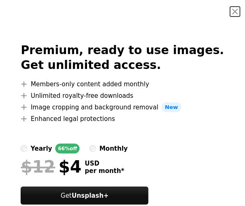  Describe the element at coordinates (105, 171) in the screenshot. I see `span: per month *` at that location.